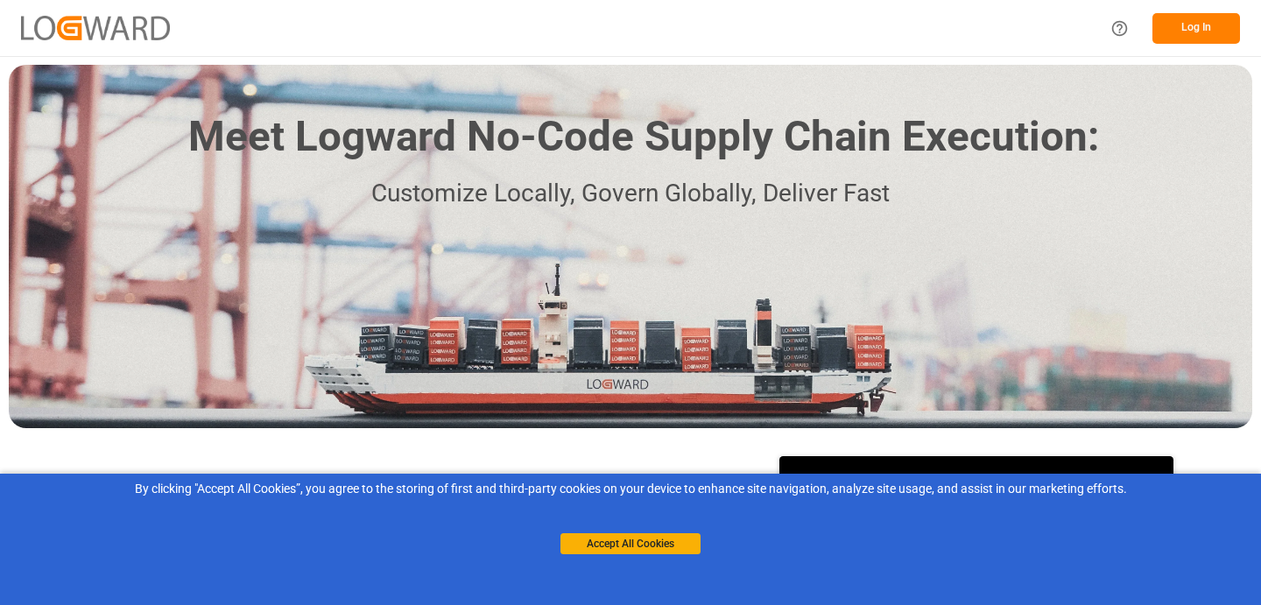 The image size is (1261, 605). What do you see at coordinates (1196, 28) in the screenshot?
I see `button: Log In` at bounding box center [1196, 28].